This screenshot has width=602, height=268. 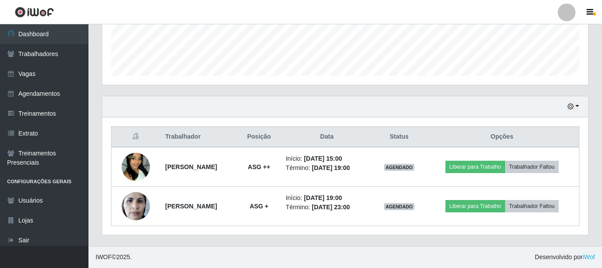 What do you see at coordinates (502, 137) in the screenshot?
I see `th: Opções` at bounding box center [502, 137].